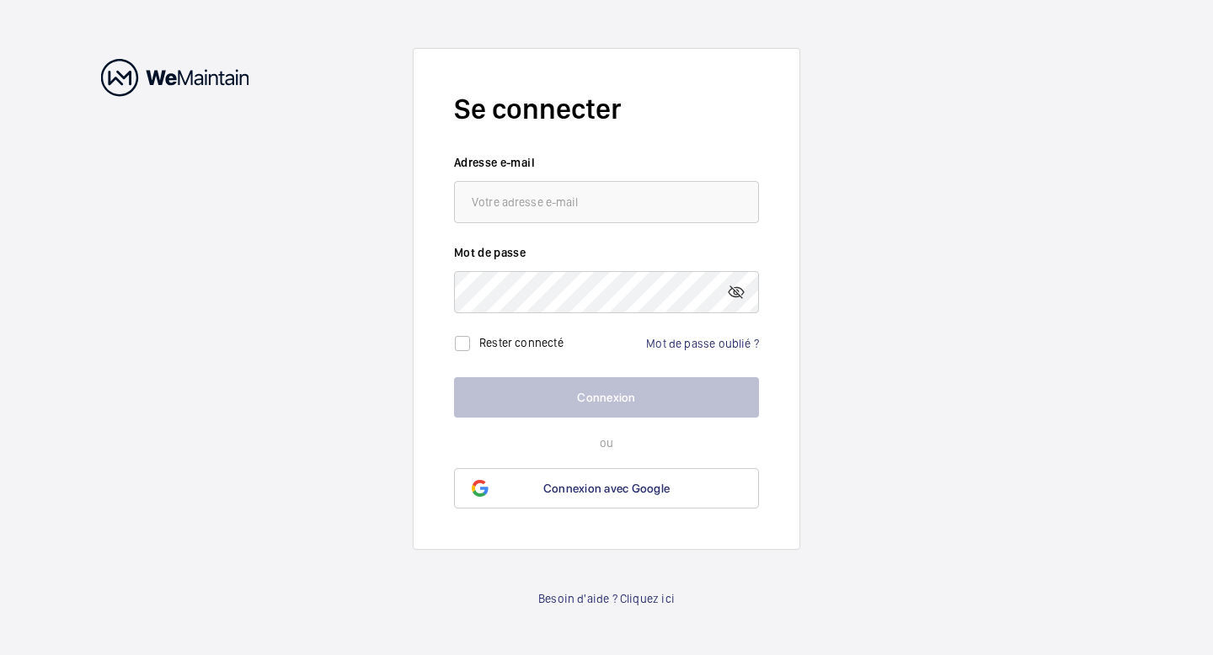  I want to click on label: Mot de passe, so click(607, 253).